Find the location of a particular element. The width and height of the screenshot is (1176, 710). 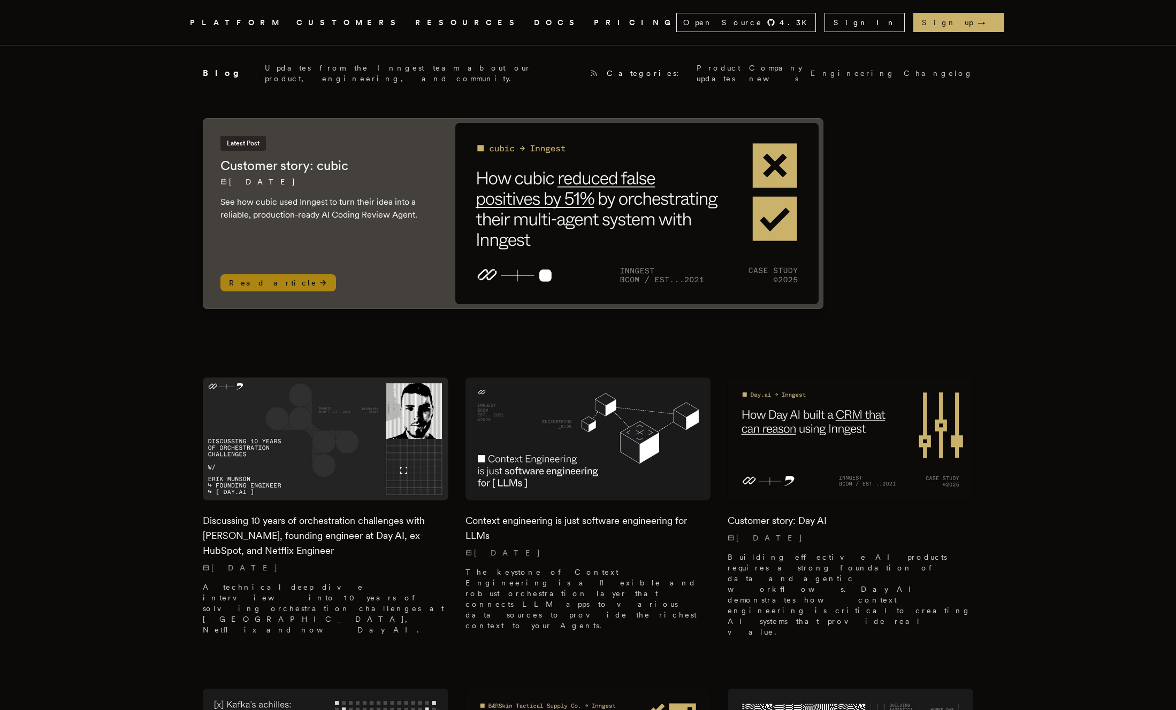

p: The keystone of Context Engineering is a flexible and robust orchestration layer that connects LL... is located at coordinates (588, 599).